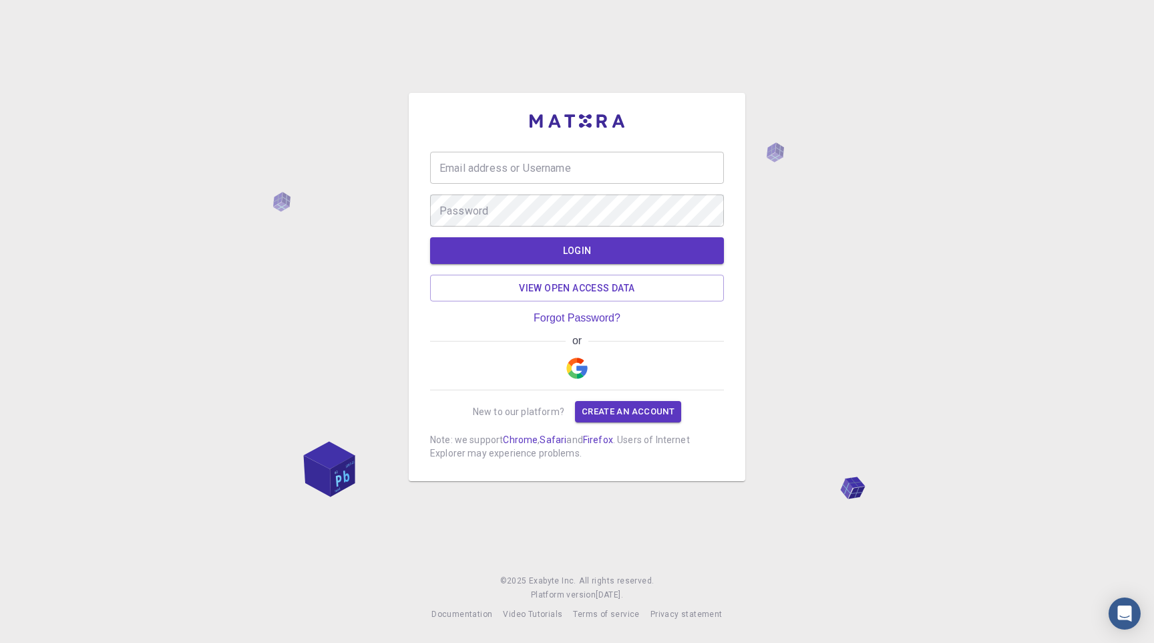  What do you see at coordinates (577, 318) in the screenshot?
I see `a: Forgot Password?` at bounding box center [577, 318].